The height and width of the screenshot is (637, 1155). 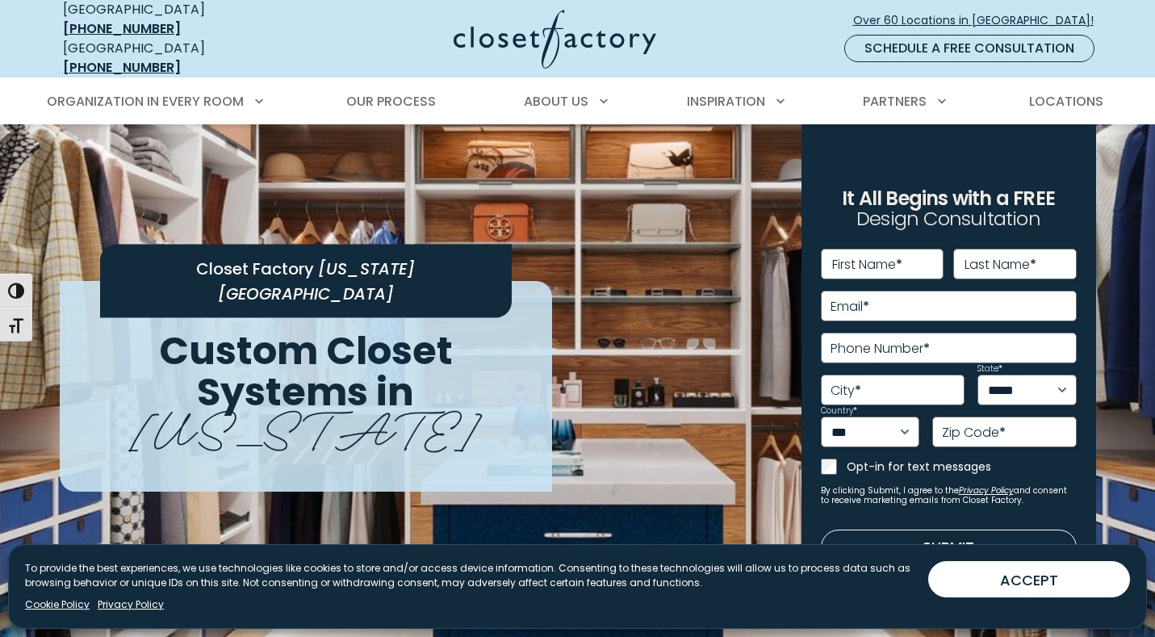 I want to click on a: Schedule a Free Consultation, so click(x=969, y=48).